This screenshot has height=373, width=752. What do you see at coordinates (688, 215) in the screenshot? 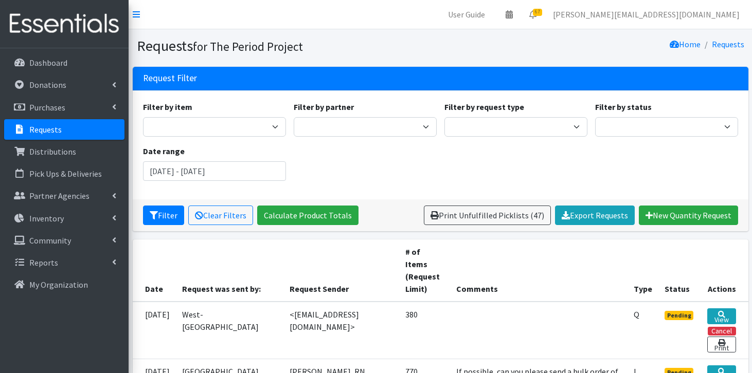
I see `a: New Quantity Request` at bounding box center [688, 215].